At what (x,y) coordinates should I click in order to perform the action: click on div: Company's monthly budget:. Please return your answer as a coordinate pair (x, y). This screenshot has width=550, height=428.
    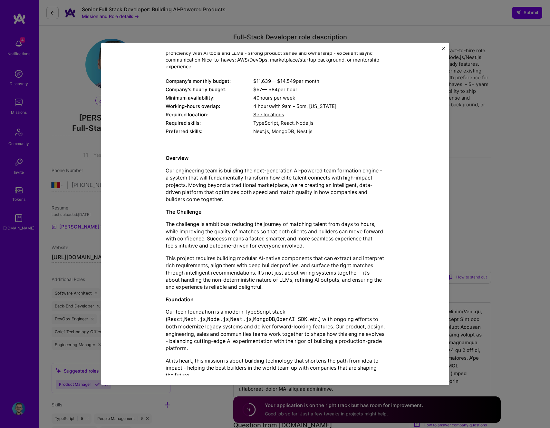
    Looking at the image, I should click on (210, 81).